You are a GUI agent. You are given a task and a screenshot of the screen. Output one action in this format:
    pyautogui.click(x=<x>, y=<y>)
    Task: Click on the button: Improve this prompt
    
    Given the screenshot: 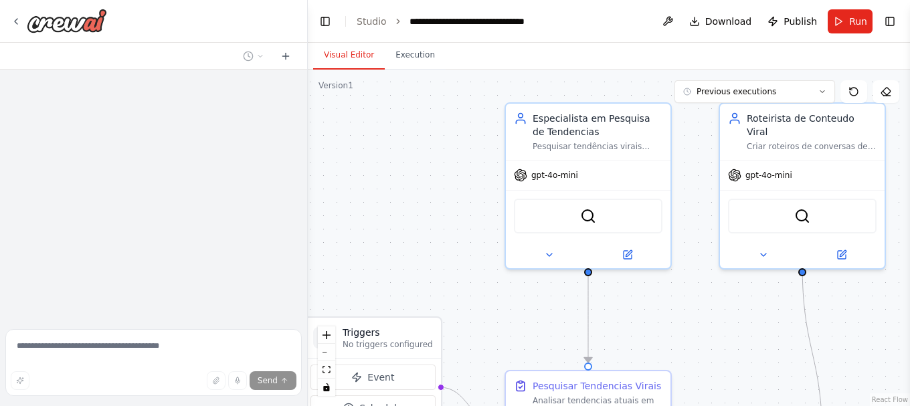 What is the action you would take?
    pyautogui.click(x=20, y=381)
    